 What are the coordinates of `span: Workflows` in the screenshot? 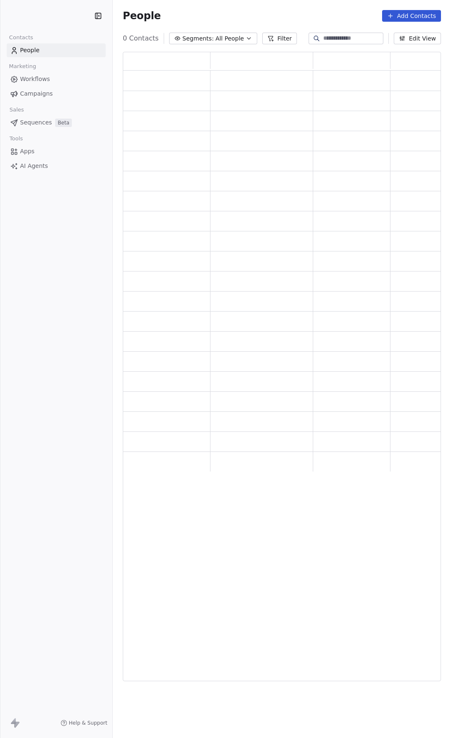 It's located at (35, 79).